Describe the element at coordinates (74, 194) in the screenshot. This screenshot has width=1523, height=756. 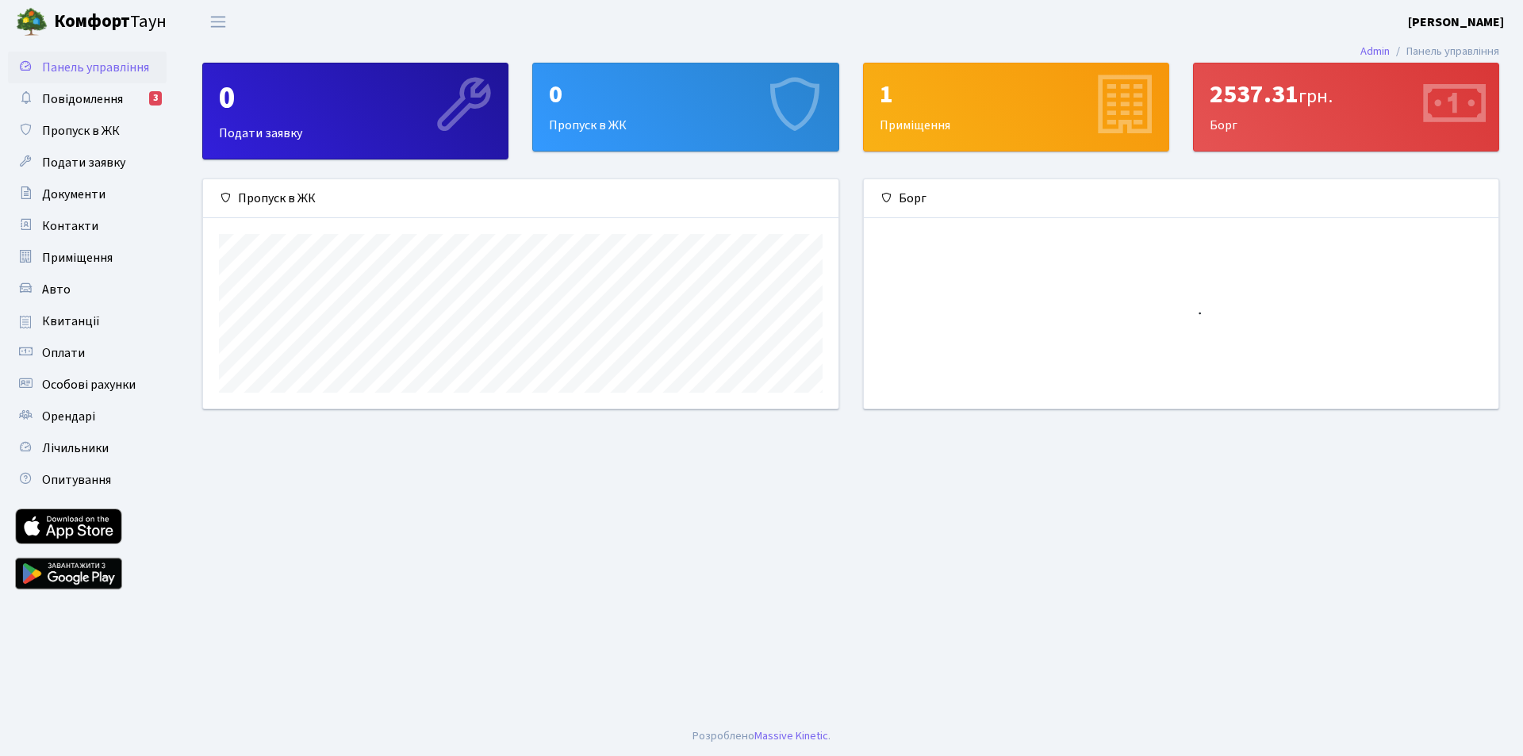
I see `span: Документи` at that location.